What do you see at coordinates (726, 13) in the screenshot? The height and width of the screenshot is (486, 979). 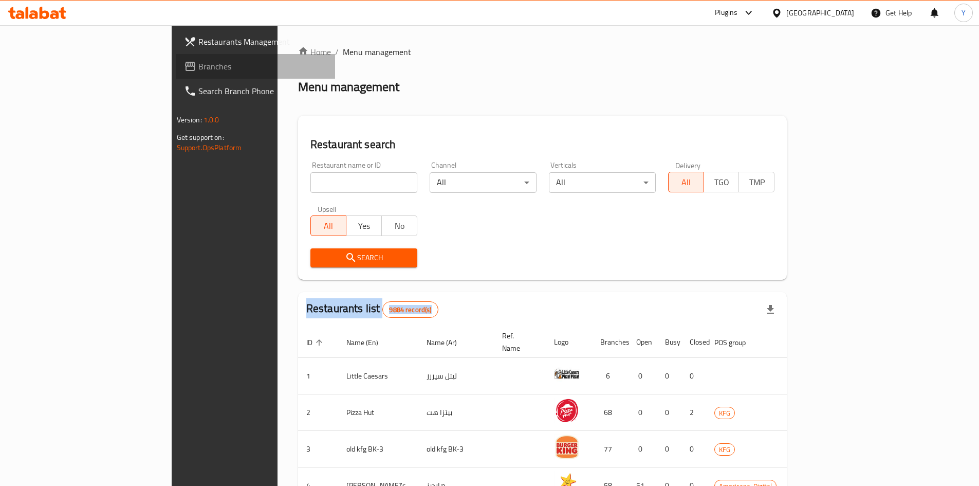 I see `div: Plugins` at bounding box center [726, 13].